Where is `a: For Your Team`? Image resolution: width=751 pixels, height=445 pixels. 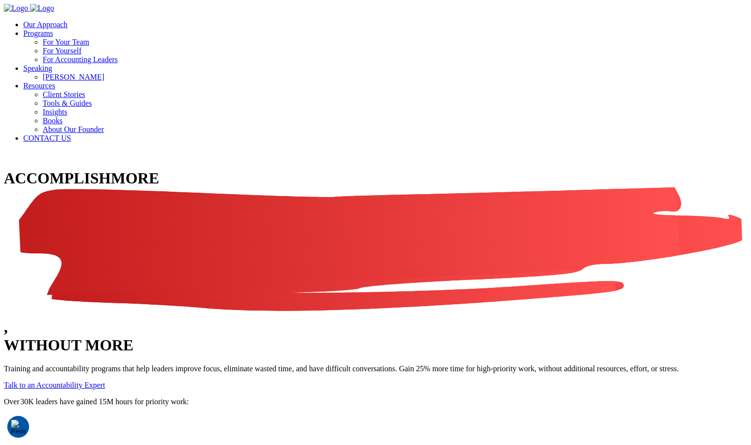 a: For Your Team is located at coordinates (66, 42).